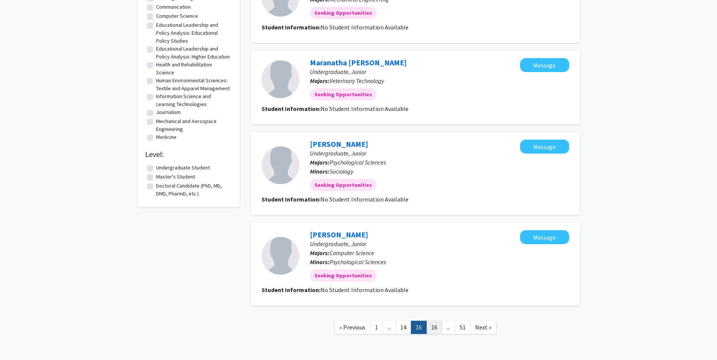 This screenshot has width=717, height=360. I want to click on a: 1, so click(376, 328).